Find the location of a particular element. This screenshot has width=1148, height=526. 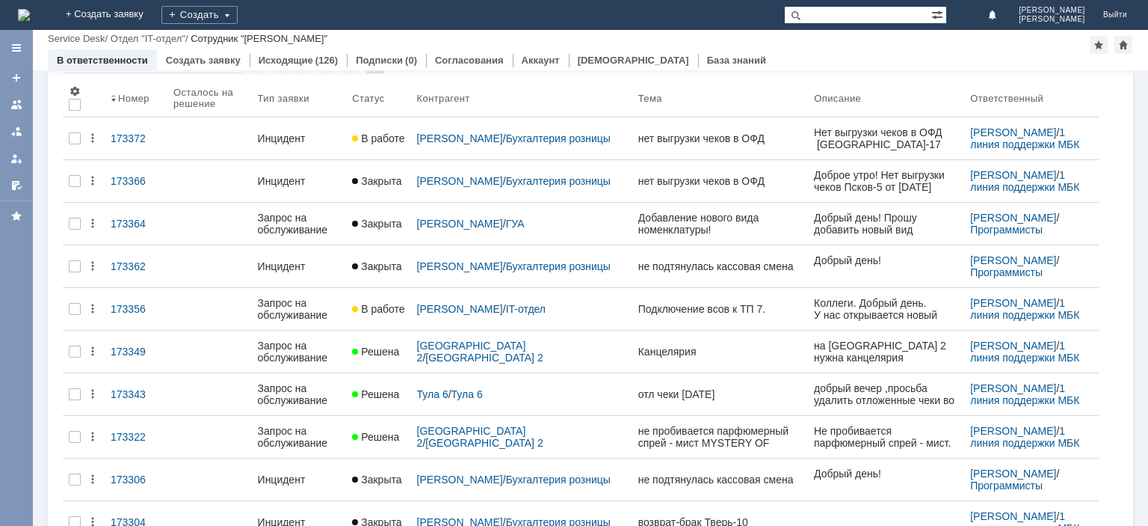

span: от 11. is located at coordinates (81, 30).